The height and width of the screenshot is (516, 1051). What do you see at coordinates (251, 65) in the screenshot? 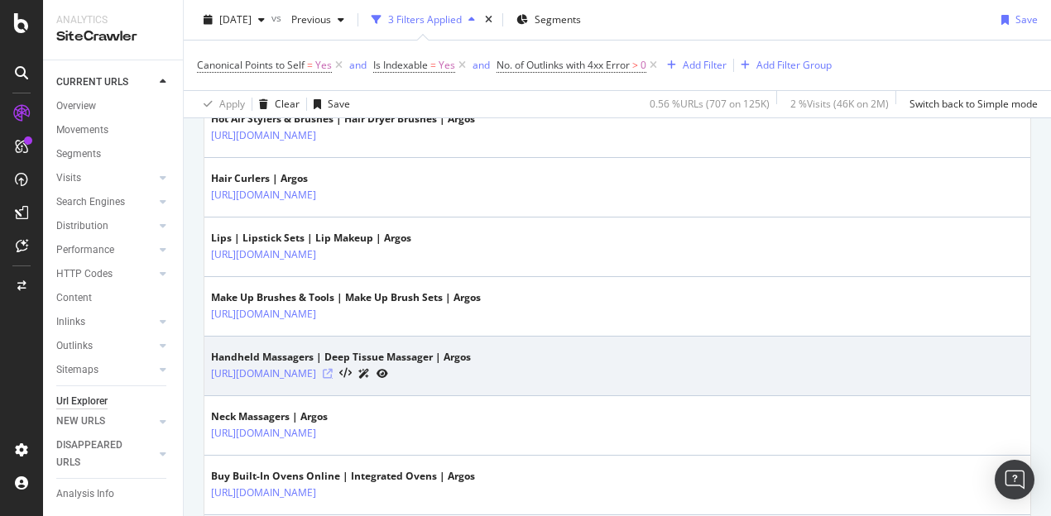
I see `span: Canonical Points to Self` at bounding box center [251, 65].